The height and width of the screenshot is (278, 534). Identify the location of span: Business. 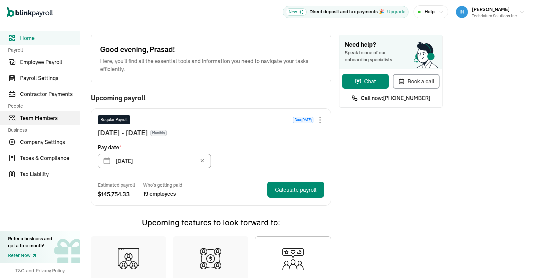
(42, 130).